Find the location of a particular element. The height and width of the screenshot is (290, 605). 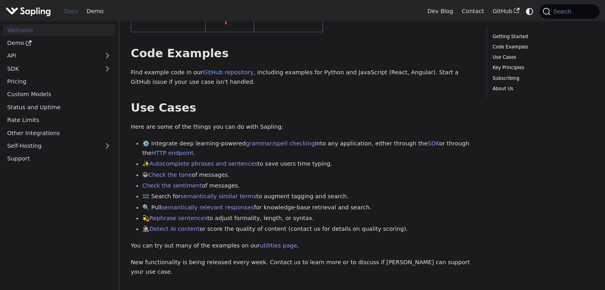

a: Contact is located at coordinates (473, 11).